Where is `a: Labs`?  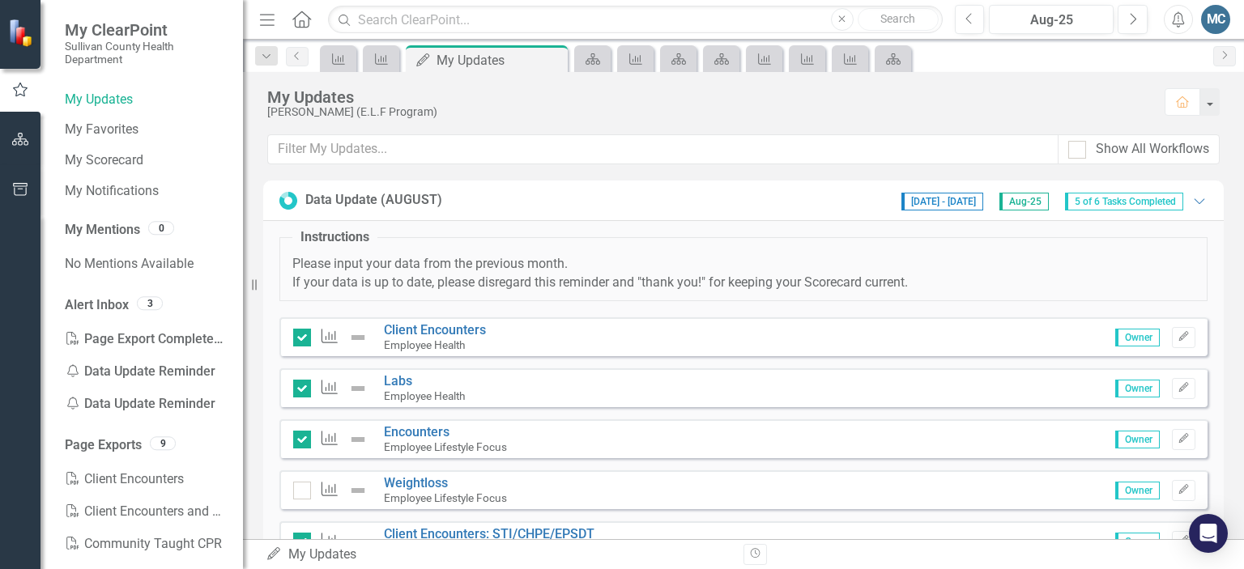
a: Labs is located at coordinates (398, 381).